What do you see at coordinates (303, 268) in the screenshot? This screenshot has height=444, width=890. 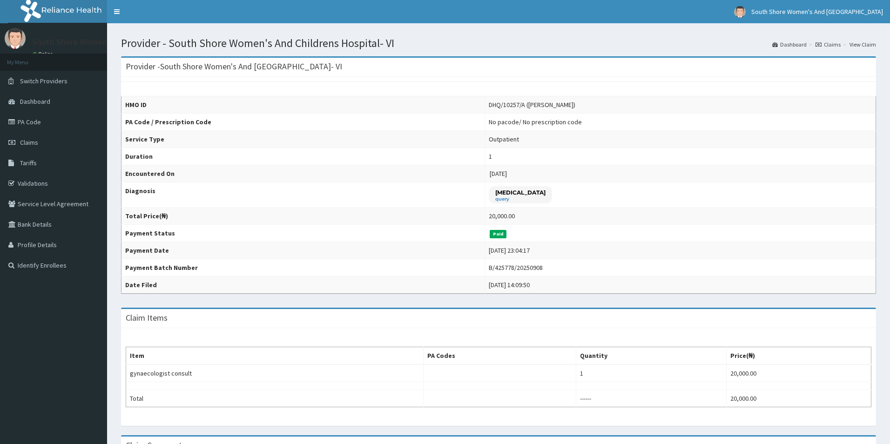 I see `th: Payment Batch Number` at bounding box center [303, 268].